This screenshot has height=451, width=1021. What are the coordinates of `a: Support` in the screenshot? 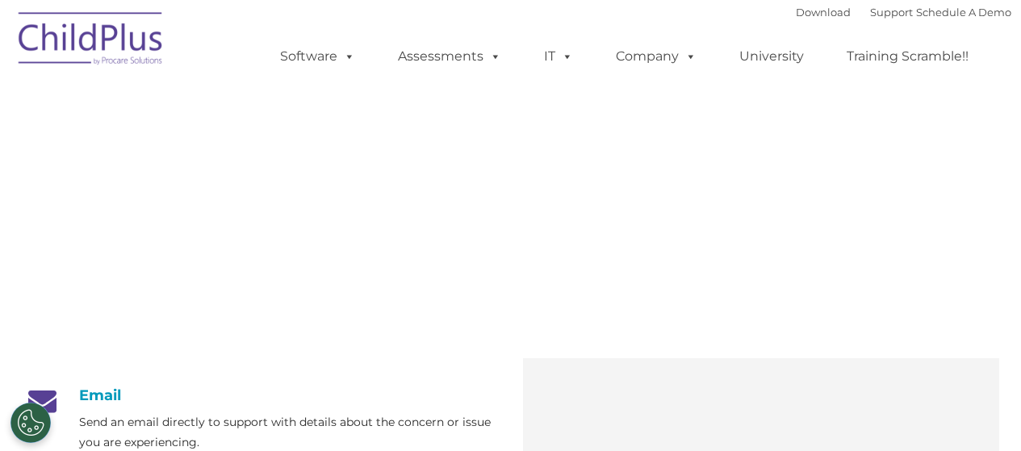 It's located at (891, 12).